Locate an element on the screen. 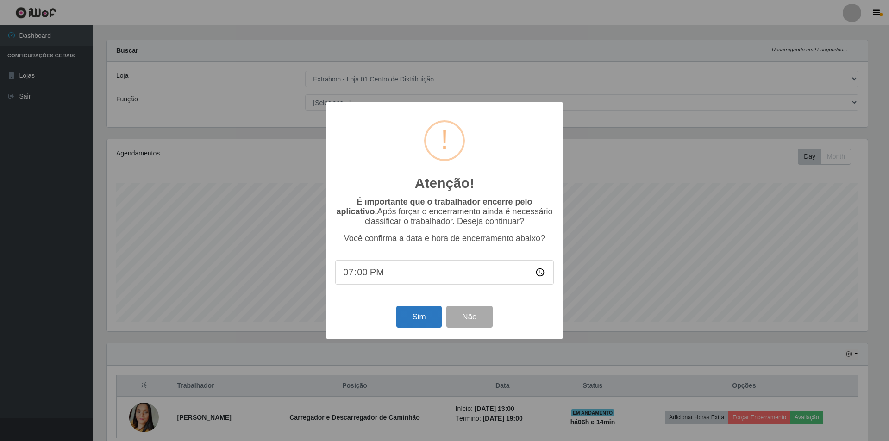 The height and width of the screenshot is (441, 889). h2: Atenção! is located at coordinates (445, 183).